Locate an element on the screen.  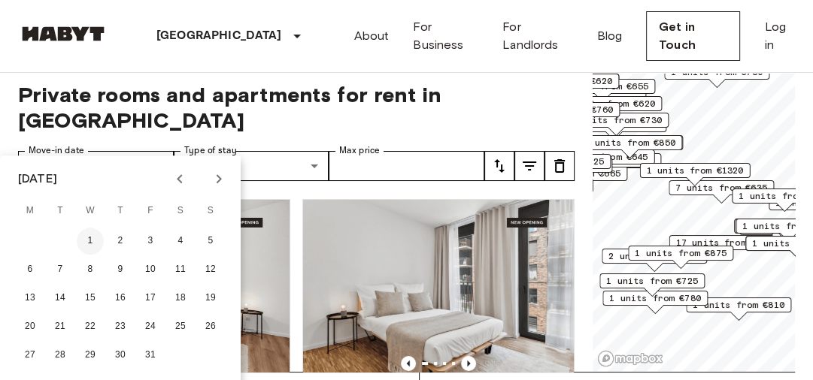
span: 2 units from €655 is located at coordinates (602, 86).